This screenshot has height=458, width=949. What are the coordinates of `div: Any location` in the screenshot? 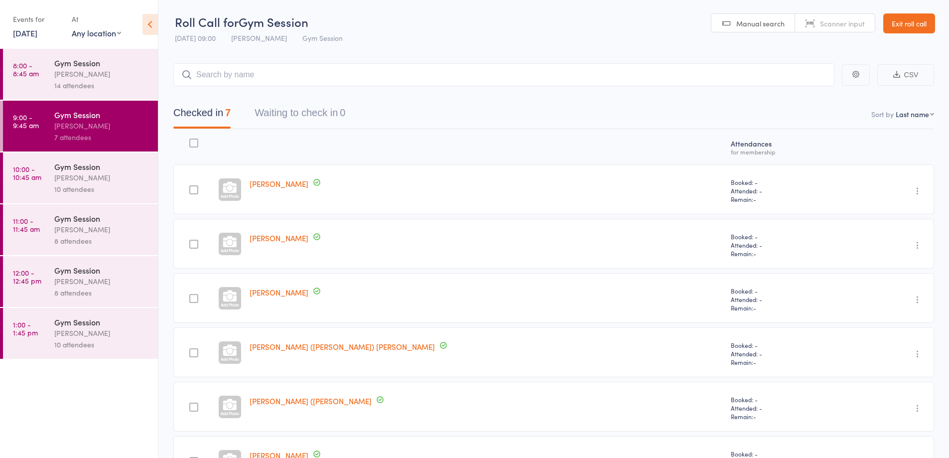 It's located at (96, 33).